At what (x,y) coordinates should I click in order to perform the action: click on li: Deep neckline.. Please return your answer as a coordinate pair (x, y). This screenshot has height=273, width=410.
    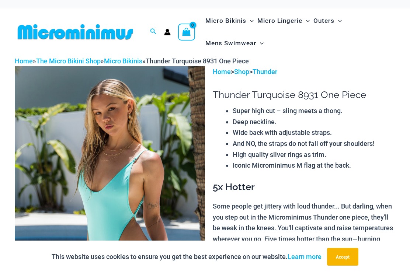
    Looking at the image, I should click on (314, 122).